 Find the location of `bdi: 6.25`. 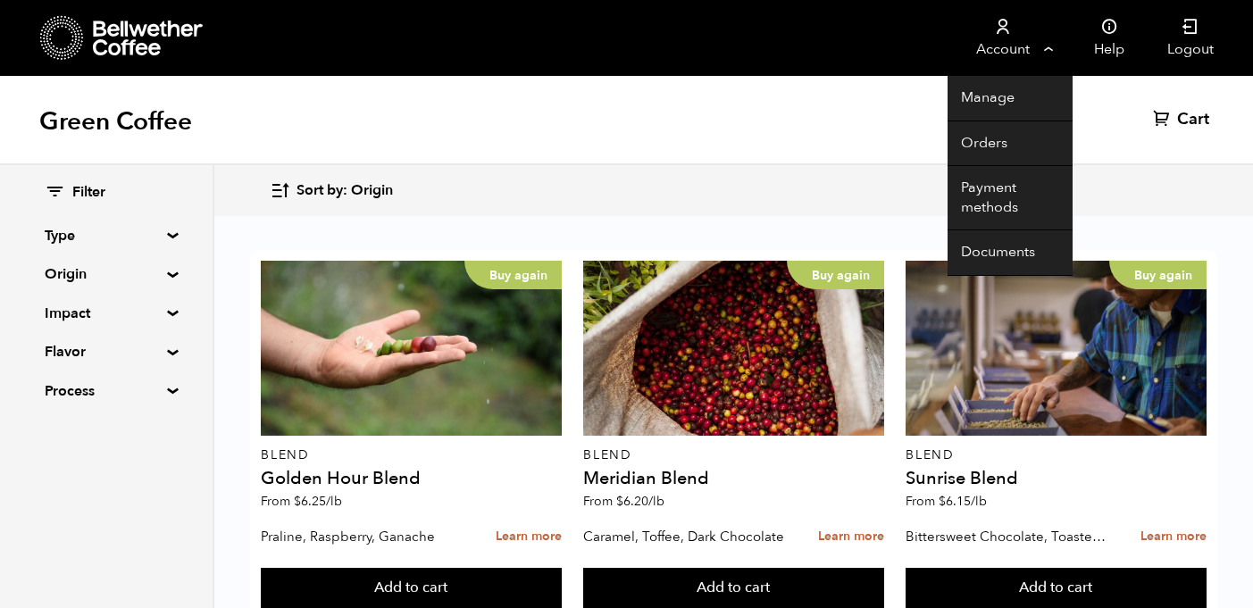

bdi: 6.25 is located at coordinates (318, 501).